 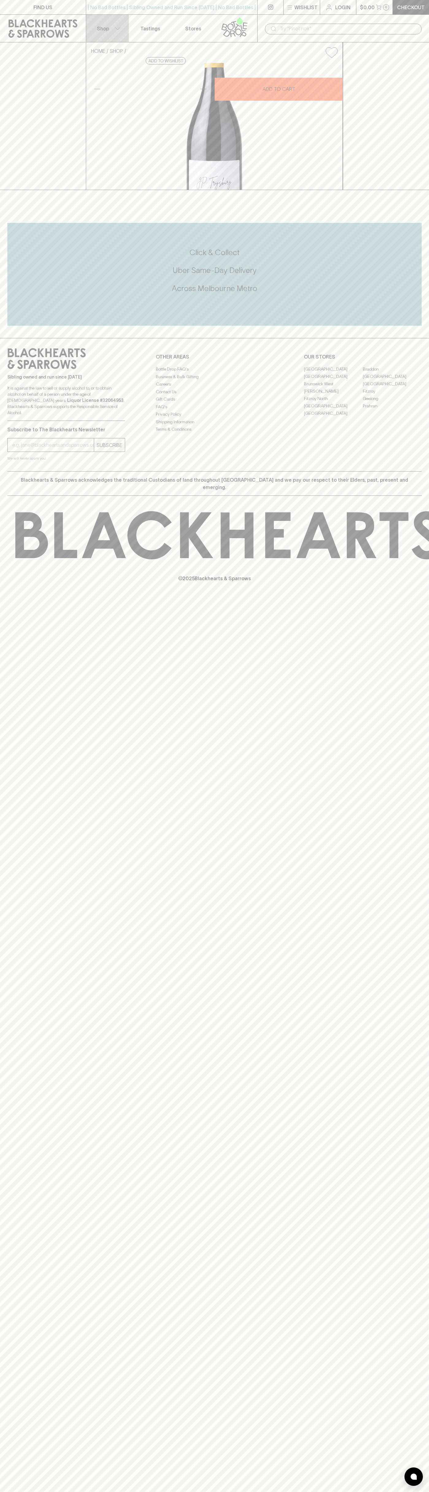 What do you see at coordinates (215, 483) in the screenshot?
I see `p: Blackhearts & Sparrows acknowledges the traditional Custodians of land throughout [GEOGRAPHIC_DAT...` at bounding box center [215, 483].